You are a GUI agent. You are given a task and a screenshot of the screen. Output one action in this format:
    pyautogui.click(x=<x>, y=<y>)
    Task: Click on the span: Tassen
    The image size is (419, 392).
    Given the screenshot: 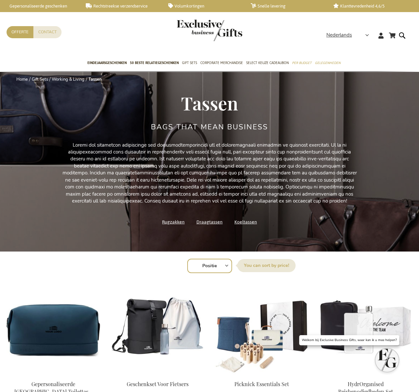 What is the action you would take?
    pyautogui.click(x=209, y=103)
    